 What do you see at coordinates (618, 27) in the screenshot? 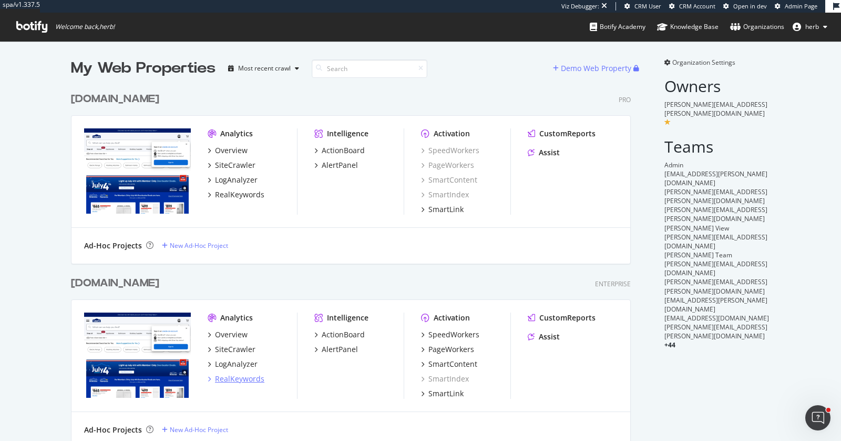
I see `a: Botify Academy` at bounding box center [618, 27].